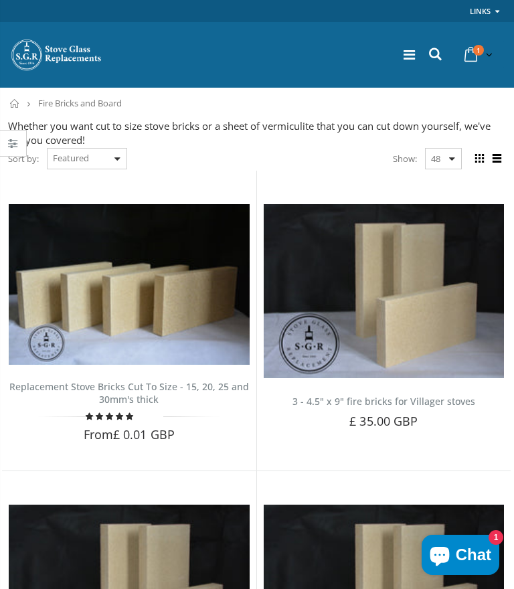 The image size is (514, 589). What do you see at coordinates (405, 159) in the screenshot?
I see `span: Show:` at bounding box center [405, 159].